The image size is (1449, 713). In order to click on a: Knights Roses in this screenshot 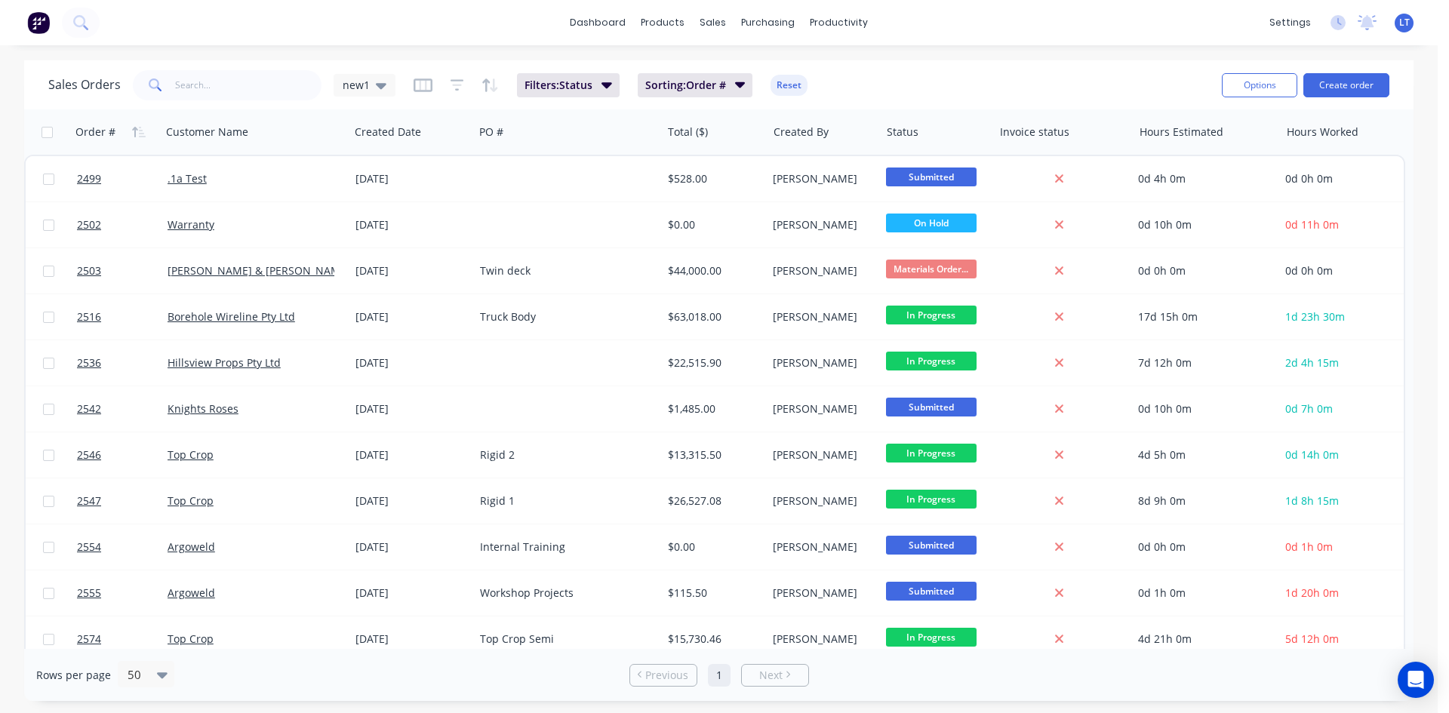, I will do `click(203, 408)`.